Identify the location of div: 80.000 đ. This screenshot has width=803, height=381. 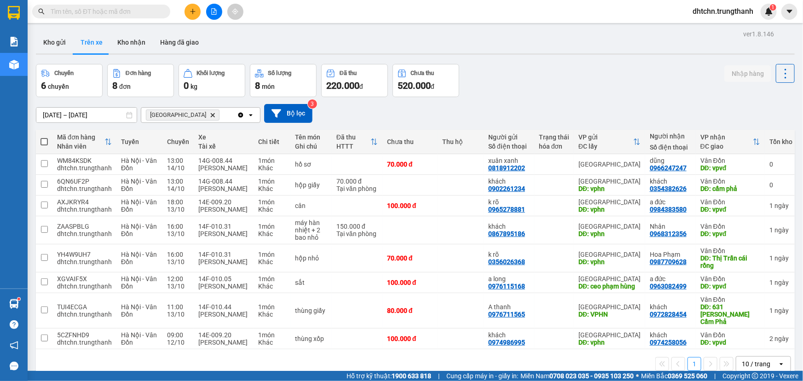
(410, 310).